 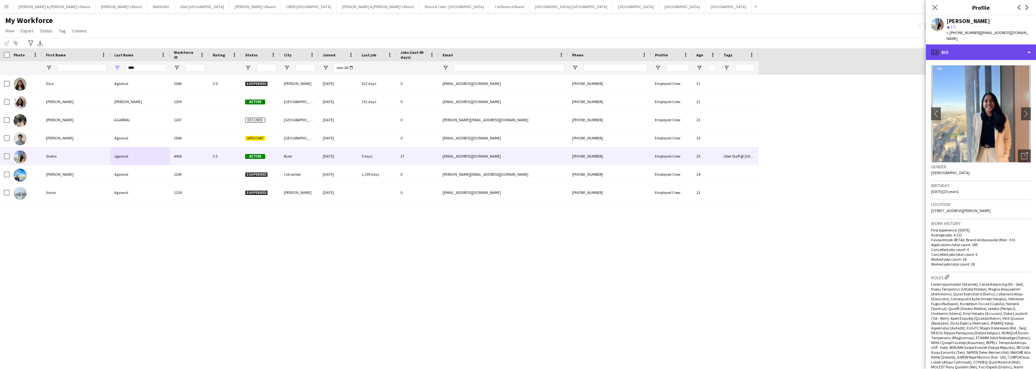 What do you see at coordinates (20, 84) in the screenshot?
I see `img: Diya Agarwal` at bounding box center [20, 84].